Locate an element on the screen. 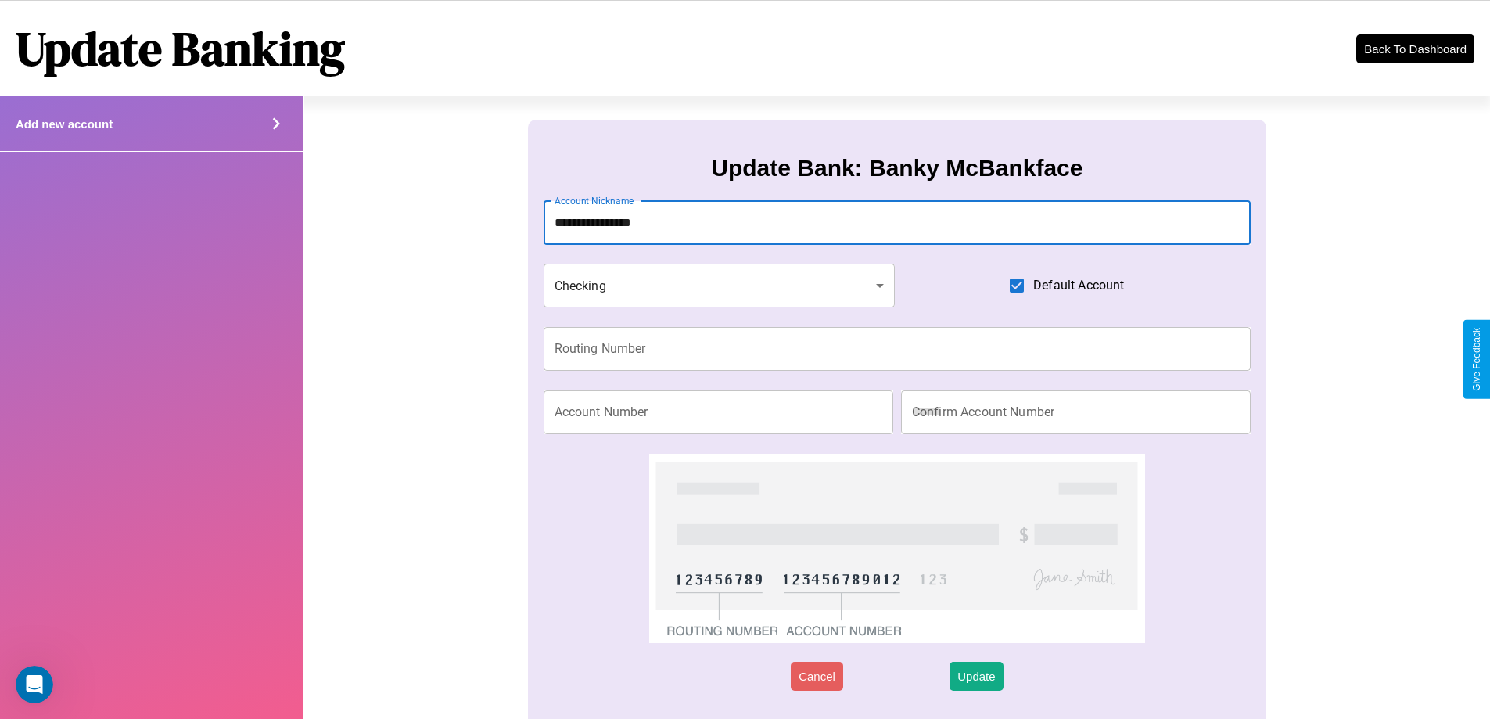 The image size is (1490, 719). div: Checking is located at coordinates (720, 286).